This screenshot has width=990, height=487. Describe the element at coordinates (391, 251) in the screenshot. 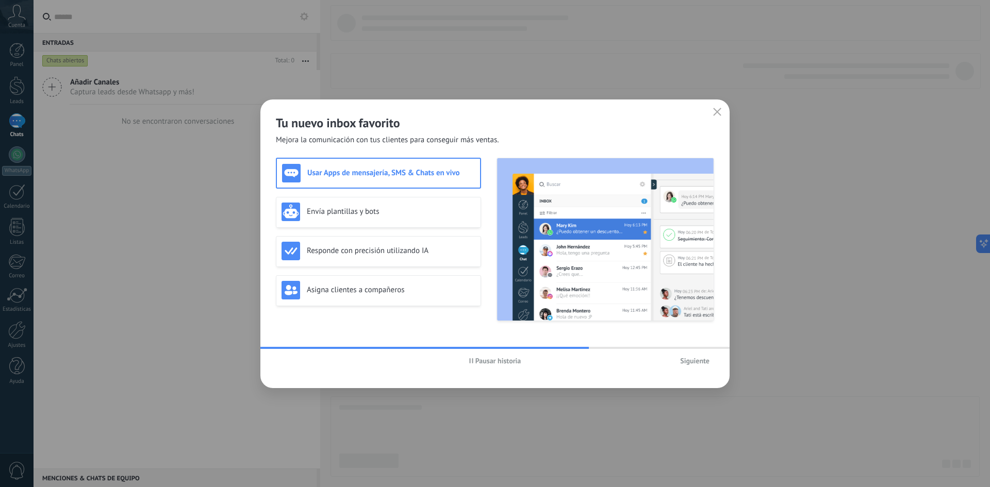

I see `h3: Responde con precisión utilizando IA` at that location.